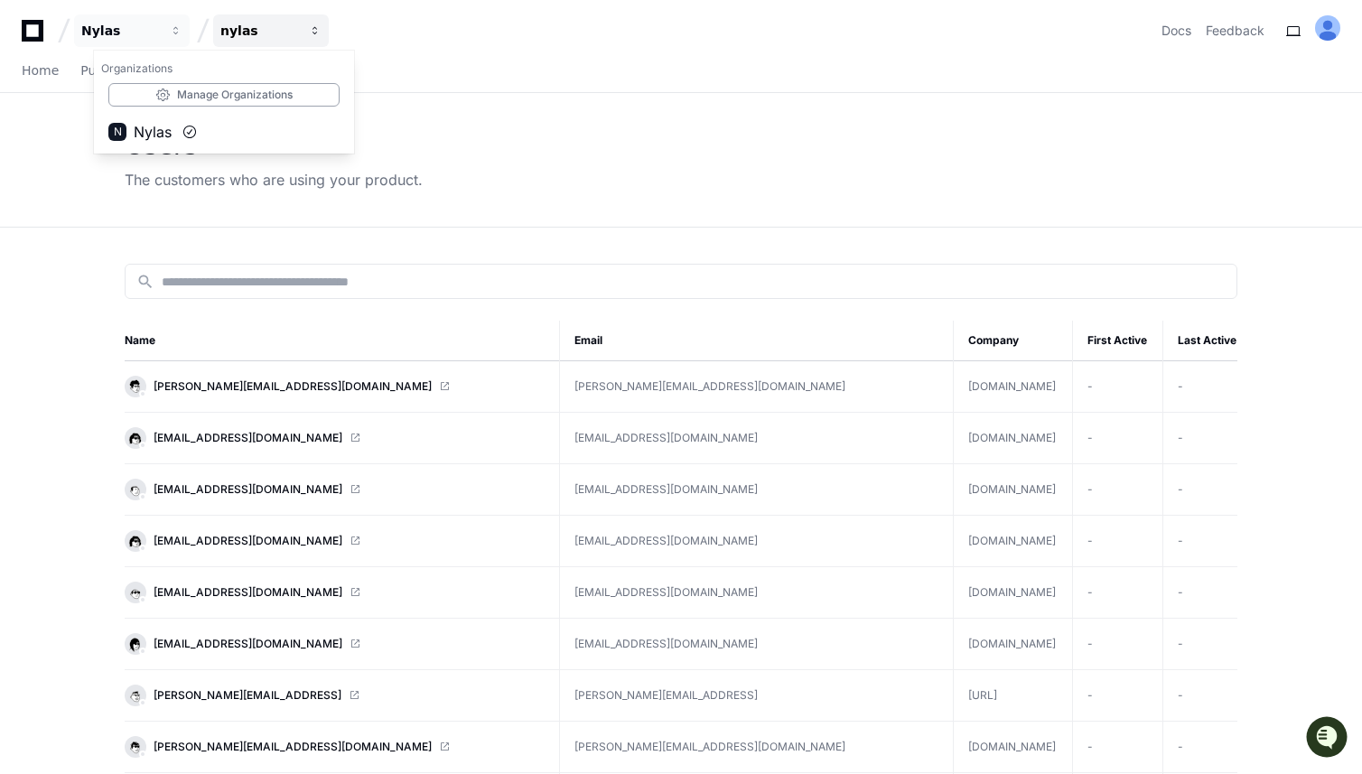  I want to click on mat-icon: search, so click(145, 282).